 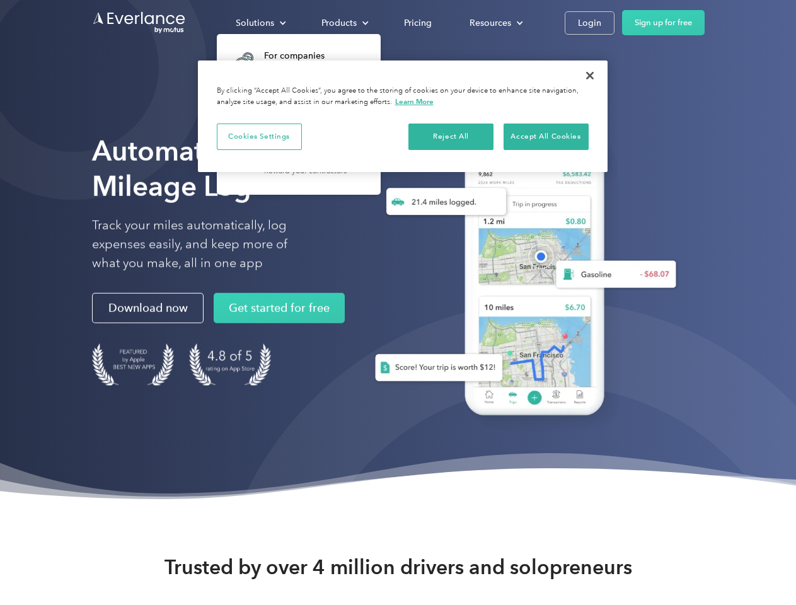 I want to click on button: Reject All, so click(x=450, y=137).